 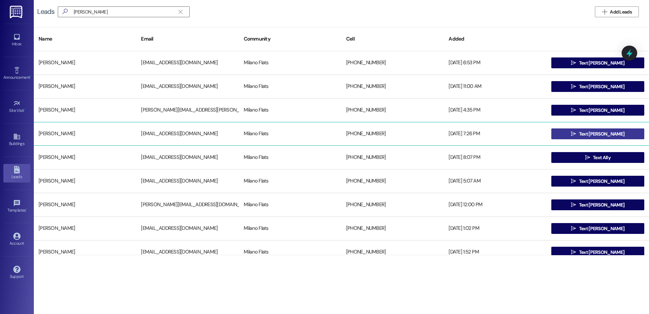 What do you see at coordinates (495, 39) in the screenshot?
I see `div: Added` at bounding box center [495, 39].